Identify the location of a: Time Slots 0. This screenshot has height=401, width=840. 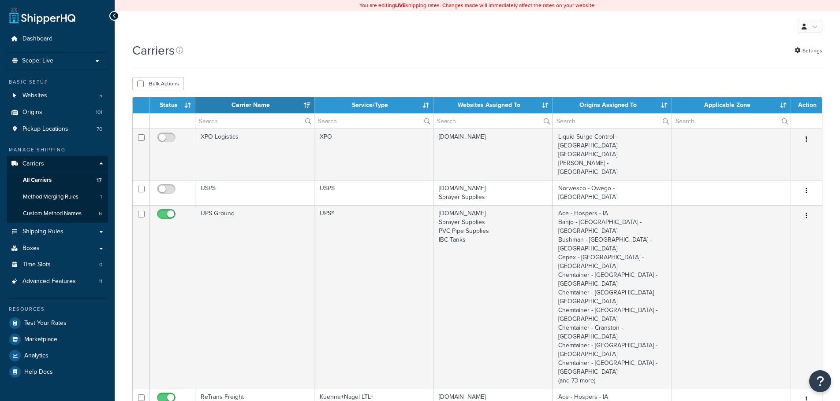
(57, 265).